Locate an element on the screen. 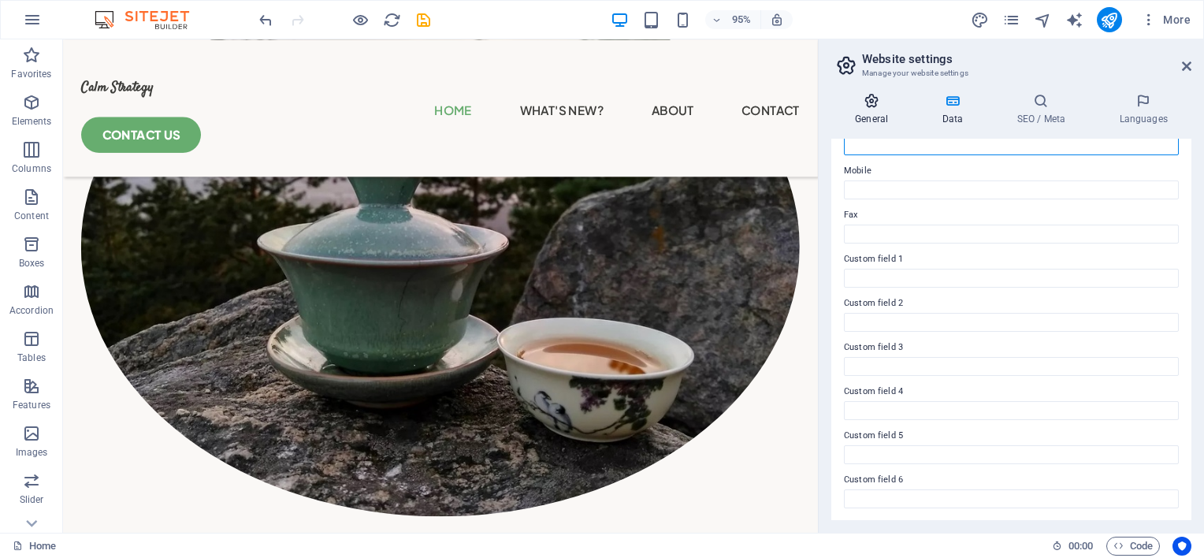 The image size is (1204, 558). label: Custom field 2 is located at coordinates (1011, 303).